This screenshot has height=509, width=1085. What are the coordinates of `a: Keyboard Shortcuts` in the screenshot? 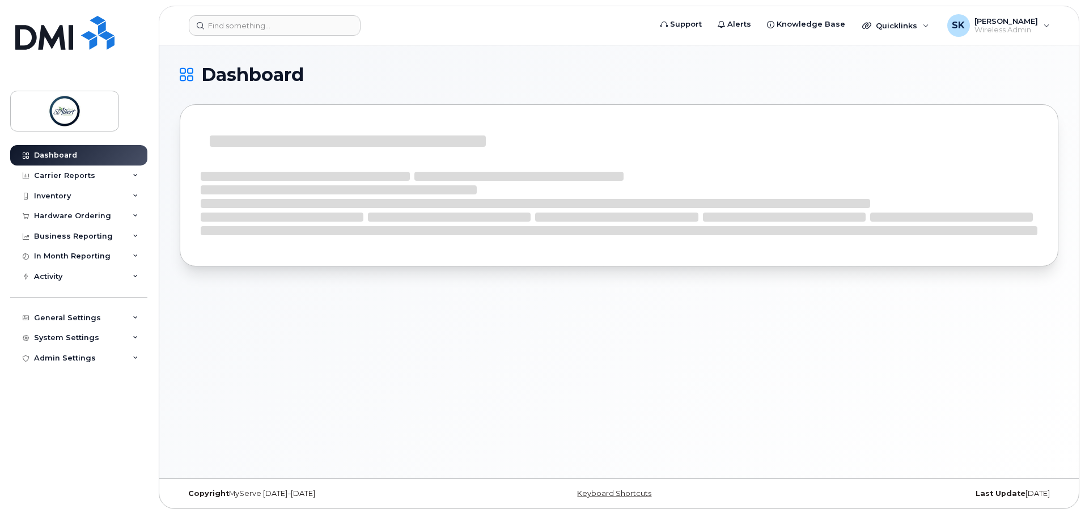 It's located at (614, 493).